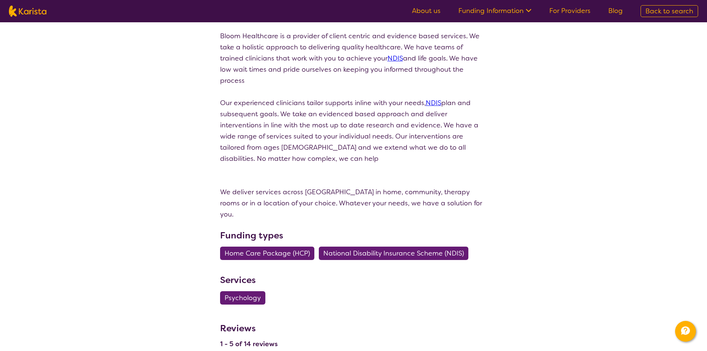  What do you see at coordinates (394, 253) in the screenshot?
I see `span: National Disability Insurance Scheme (NDIS)` at bounding box center [394, 253].